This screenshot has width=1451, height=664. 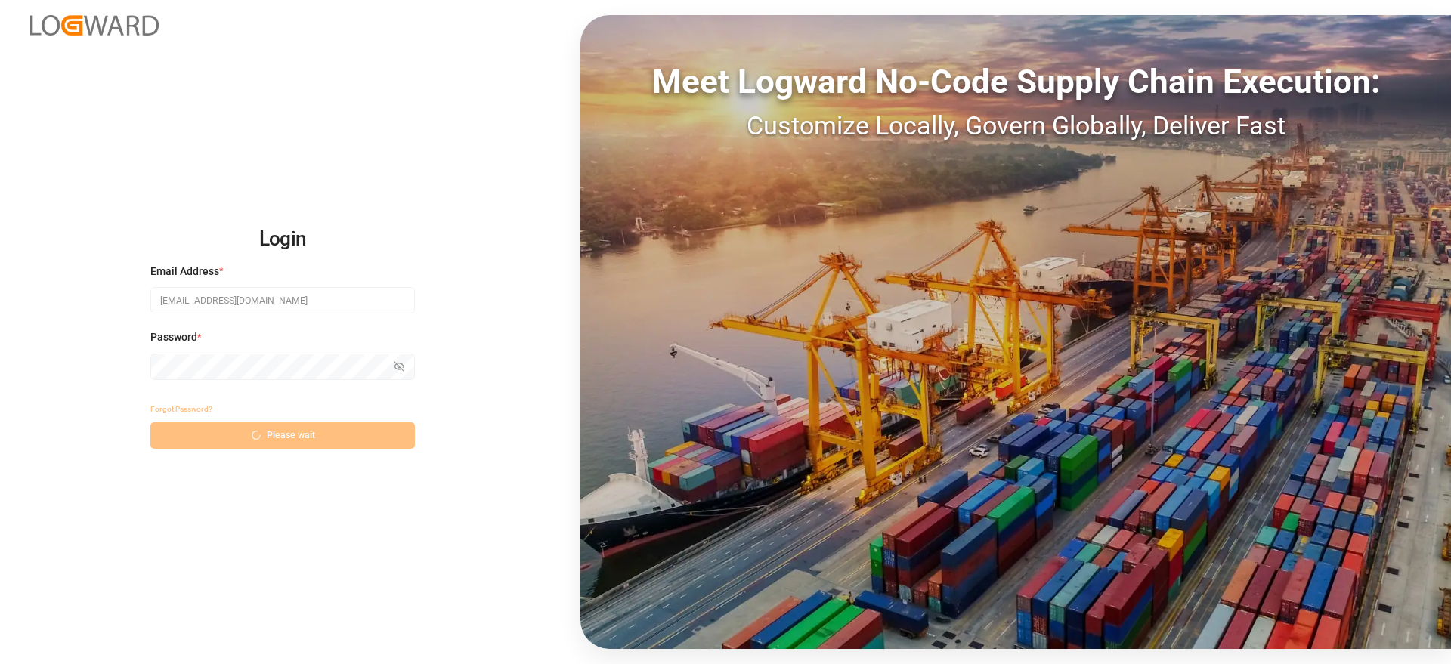 What do you see at coordinates (184, 271) in the screenshot?
I see `span: Email Address` at bounding box center [184, 271].